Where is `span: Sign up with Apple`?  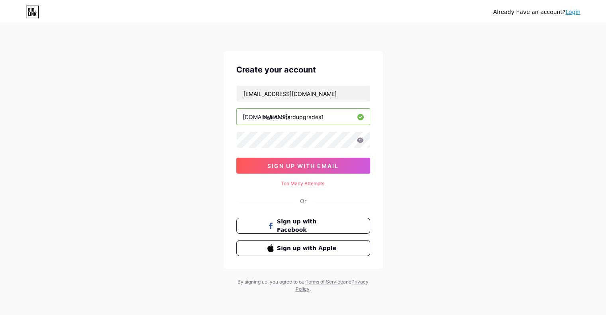
span: Sign up with Apple is located at coordinates (308, 248).